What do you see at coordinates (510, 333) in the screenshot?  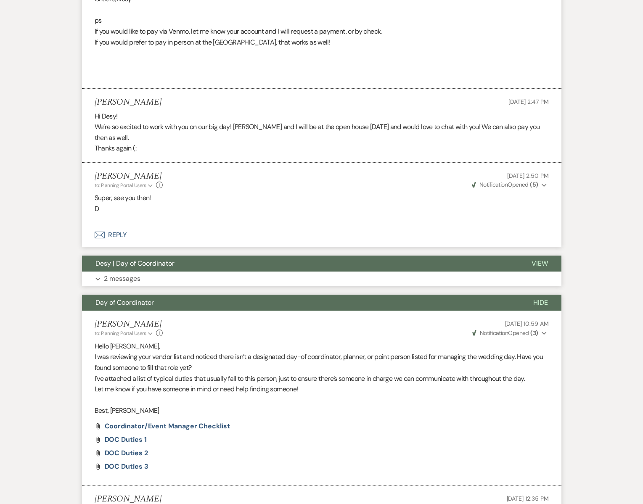 I see `button: NotificationOpened (3)` at bounding box center [510, 333].